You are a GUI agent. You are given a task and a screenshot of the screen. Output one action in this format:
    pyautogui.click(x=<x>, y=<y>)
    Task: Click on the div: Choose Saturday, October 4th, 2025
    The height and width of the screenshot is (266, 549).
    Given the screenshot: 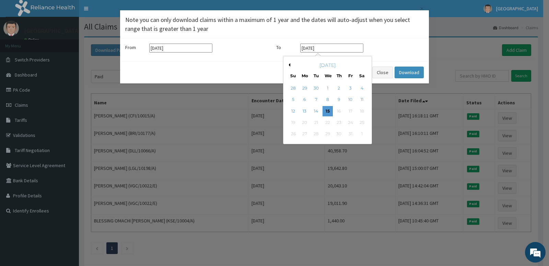 What is the action you would take?
    pyautogui.click(x=362, y=88)
    